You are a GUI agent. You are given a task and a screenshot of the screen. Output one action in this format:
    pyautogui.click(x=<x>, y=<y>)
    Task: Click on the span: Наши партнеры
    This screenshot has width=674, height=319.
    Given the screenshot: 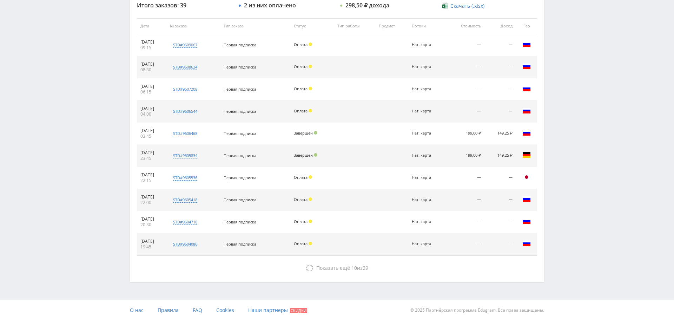 What is the action you would take?
    pyautogui.click(x=268, y=310)
    